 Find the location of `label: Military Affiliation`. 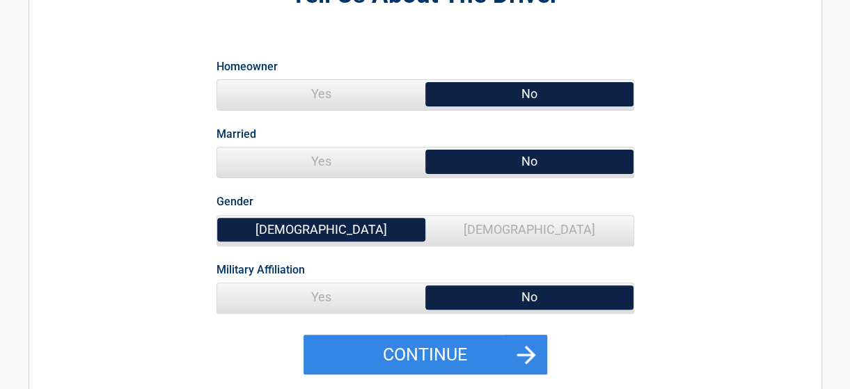

label: Military Affiliation is located at coordinates (260, 270).